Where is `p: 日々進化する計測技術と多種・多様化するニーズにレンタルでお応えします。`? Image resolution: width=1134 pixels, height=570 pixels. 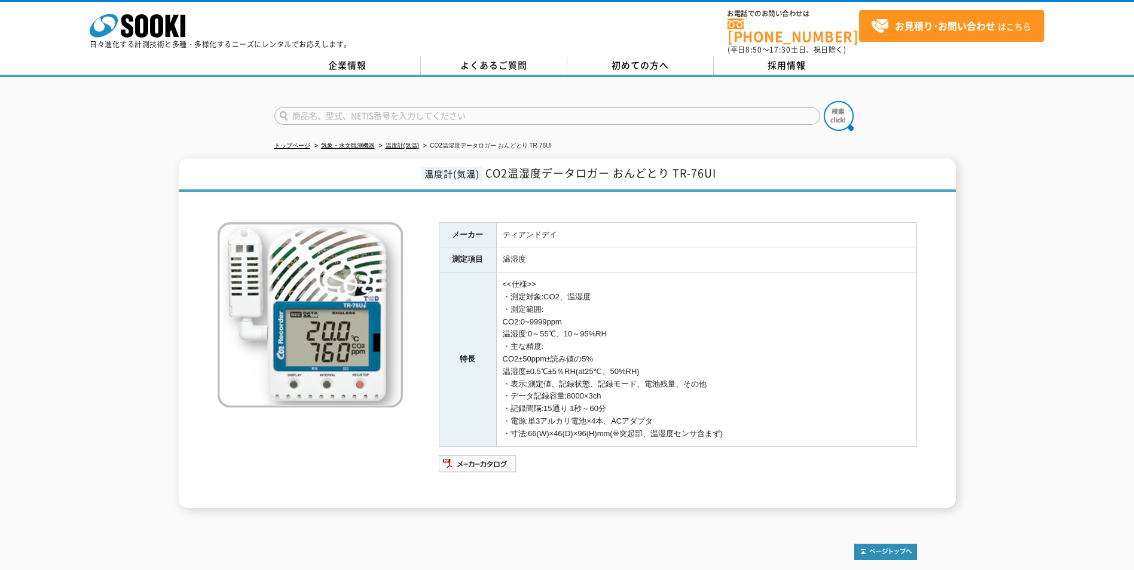
p: 日々進化する計測技術と多種・多様化するニーズにレンタルでお応えします。 is located at coordinates (221, 44).